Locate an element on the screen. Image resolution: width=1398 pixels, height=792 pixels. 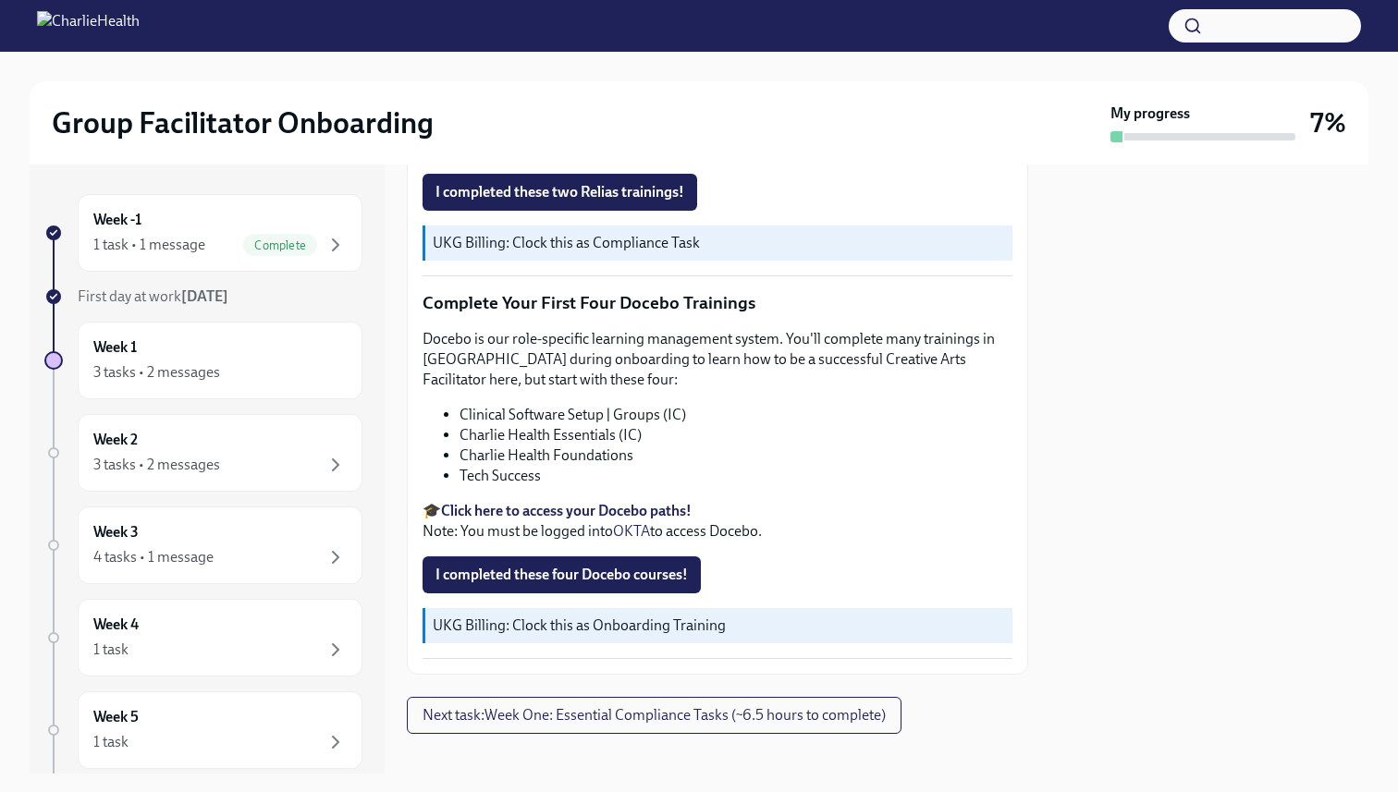
h6: Week 5 is located at coordinates (116, 718).